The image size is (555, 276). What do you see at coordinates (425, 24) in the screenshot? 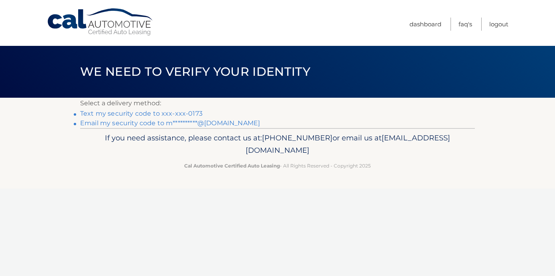
I see `a: Dashboard` at bounding box center [425, 24].